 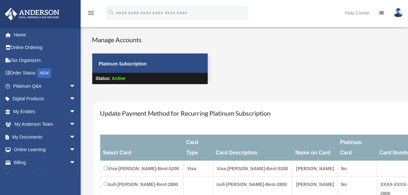 What do you see at coordinates (91, 14) in the screenshot?
I see `a: menu` at bounding box center [91, 14].